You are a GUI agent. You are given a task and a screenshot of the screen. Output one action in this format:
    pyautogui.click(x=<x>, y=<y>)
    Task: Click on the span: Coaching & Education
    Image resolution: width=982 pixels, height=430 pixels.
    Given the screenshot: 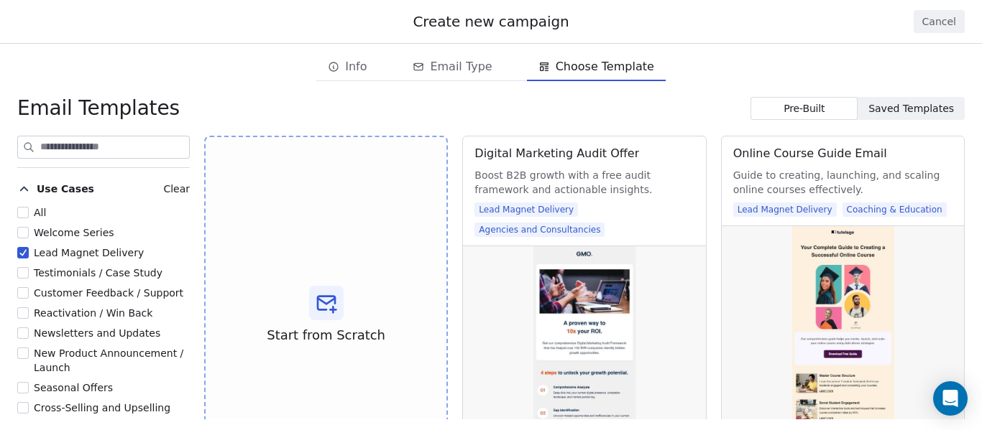 What is the action you would take?
    pyautogui.click(x=894, y=210)
    